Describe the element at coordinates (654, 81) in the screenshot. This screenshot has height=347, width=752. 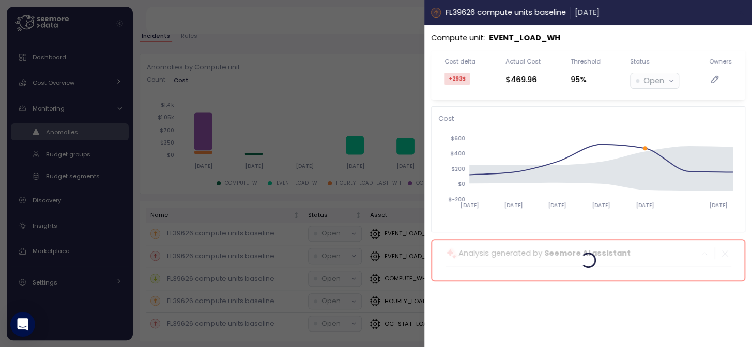
I see `p: Open` at that location.